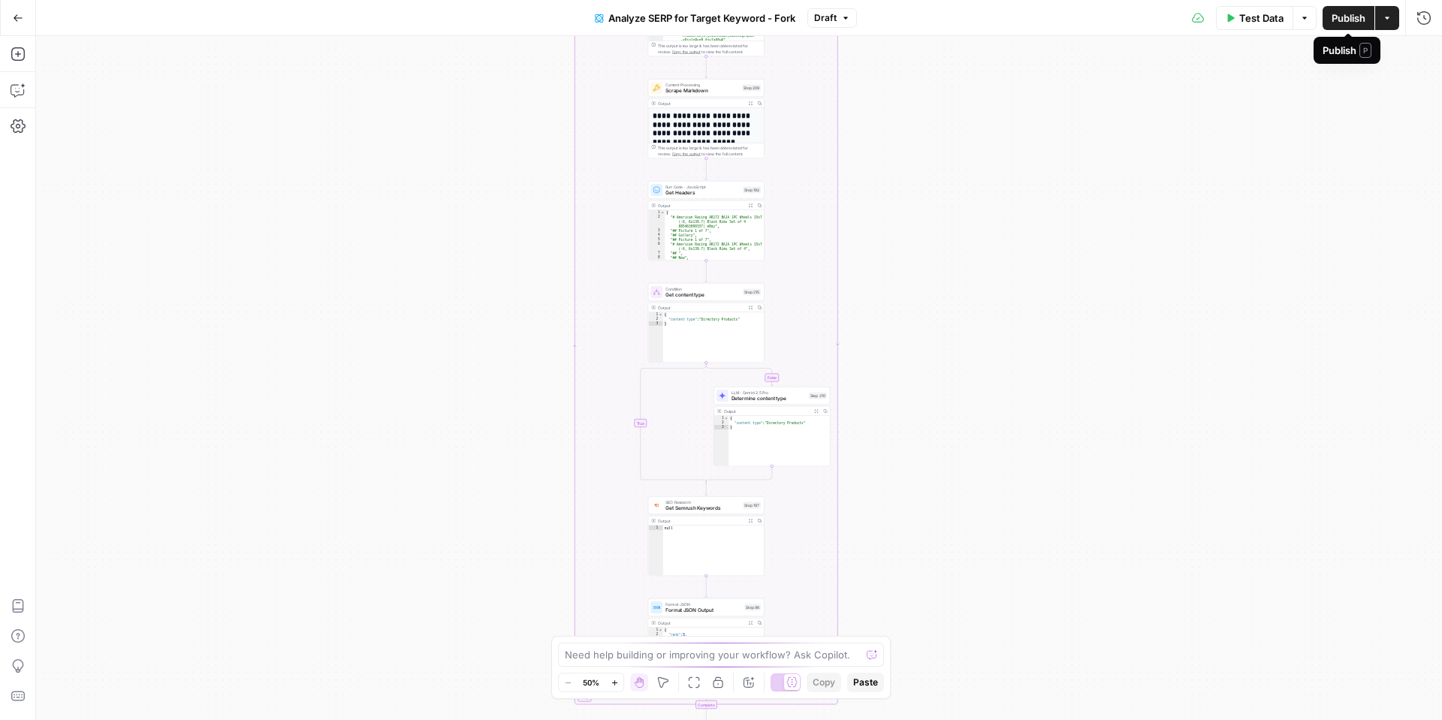 The width and height of the screenshot is (1442, 720). What do you see at coordinates (706, 587) in the screenshot?
I see `g: Edge from step_197 to step_96` at bounding box center [706, 587].